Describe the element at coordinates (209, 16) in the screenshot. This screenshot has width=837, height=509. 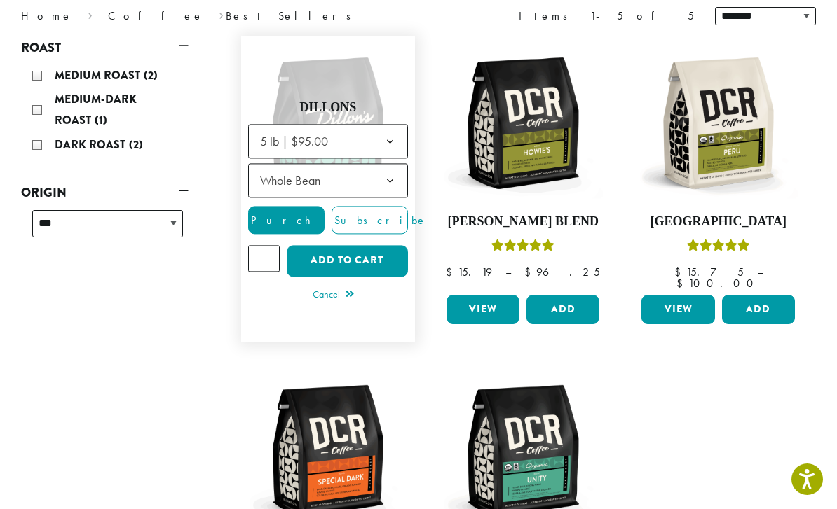
I see `nav: Breadcrumb` at that location.